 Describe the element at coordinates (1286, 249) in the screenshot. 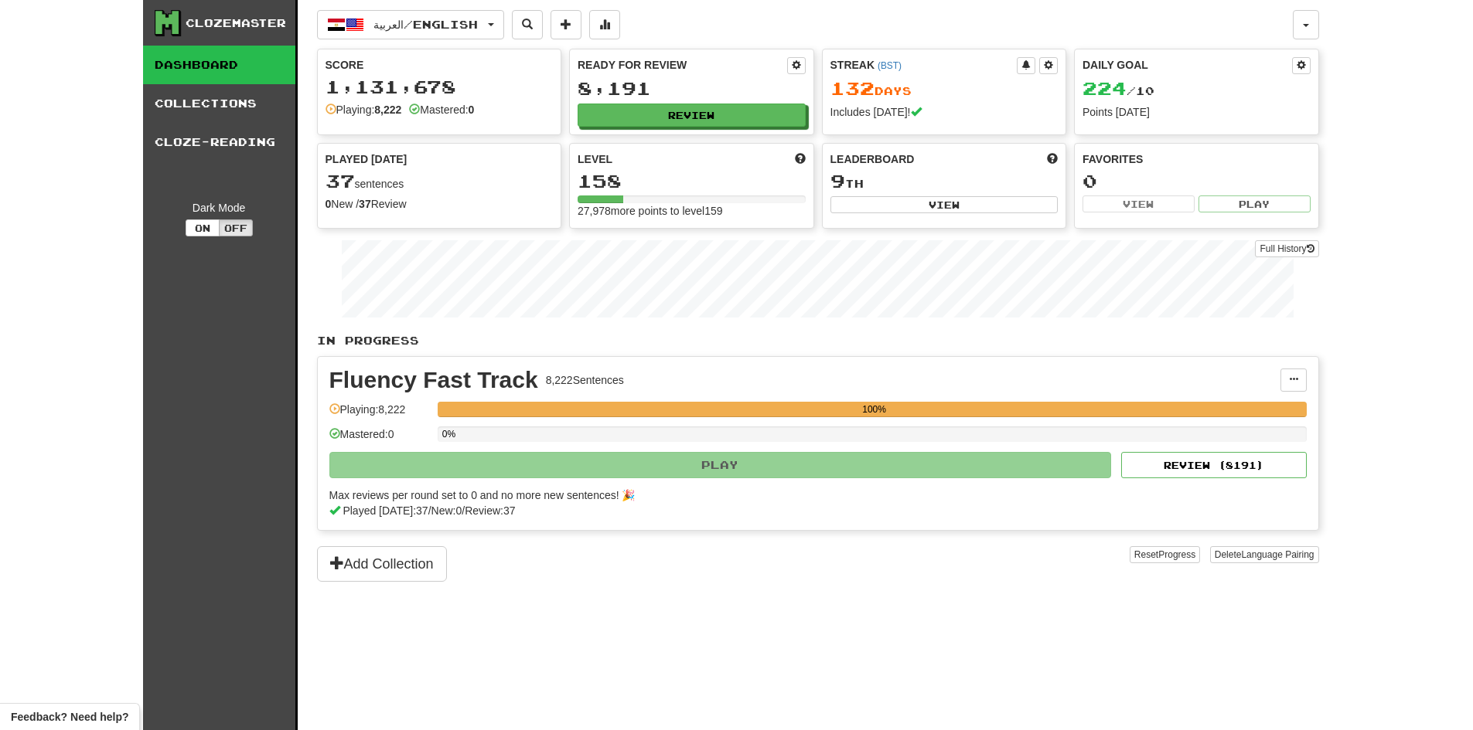

I see `a: Full History` at that location.